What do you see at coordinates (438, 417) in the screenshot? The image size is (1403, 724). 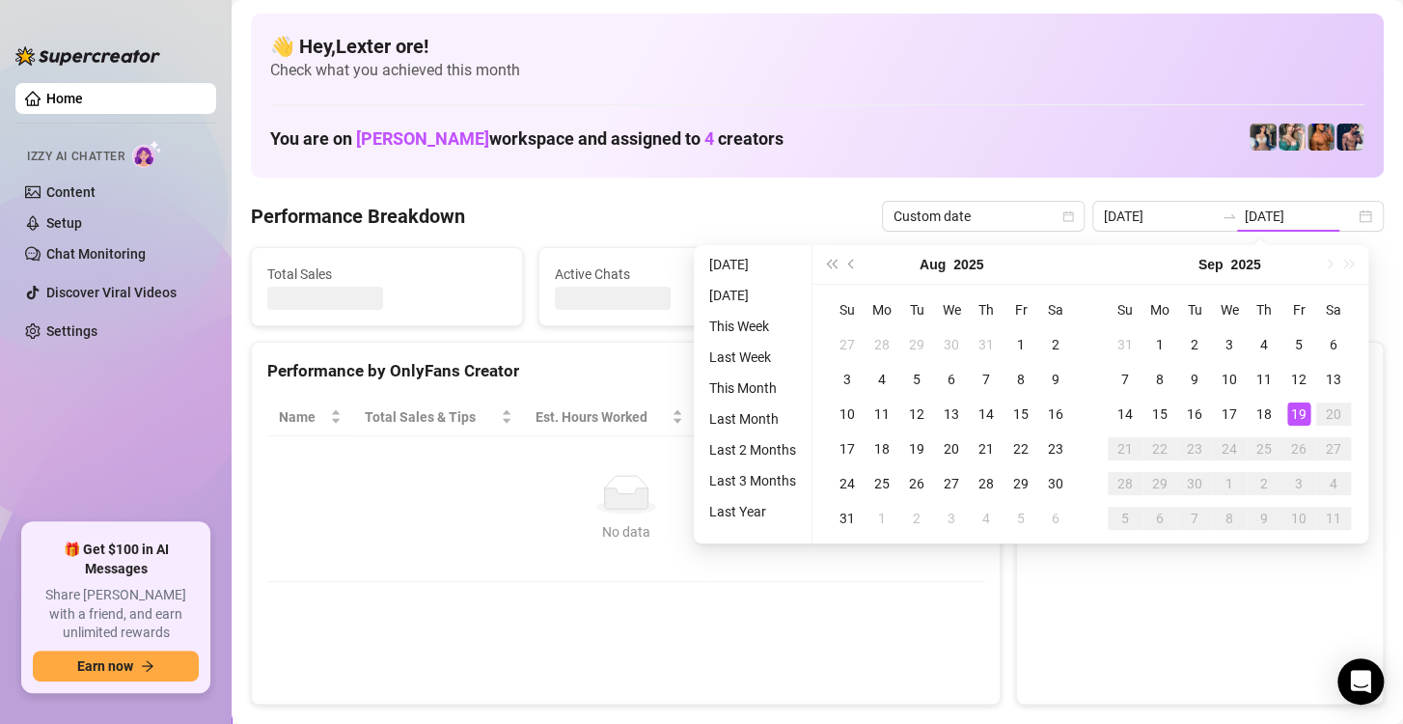 I see `th: Total Sales & Tips` at bounding box center [438, 417].